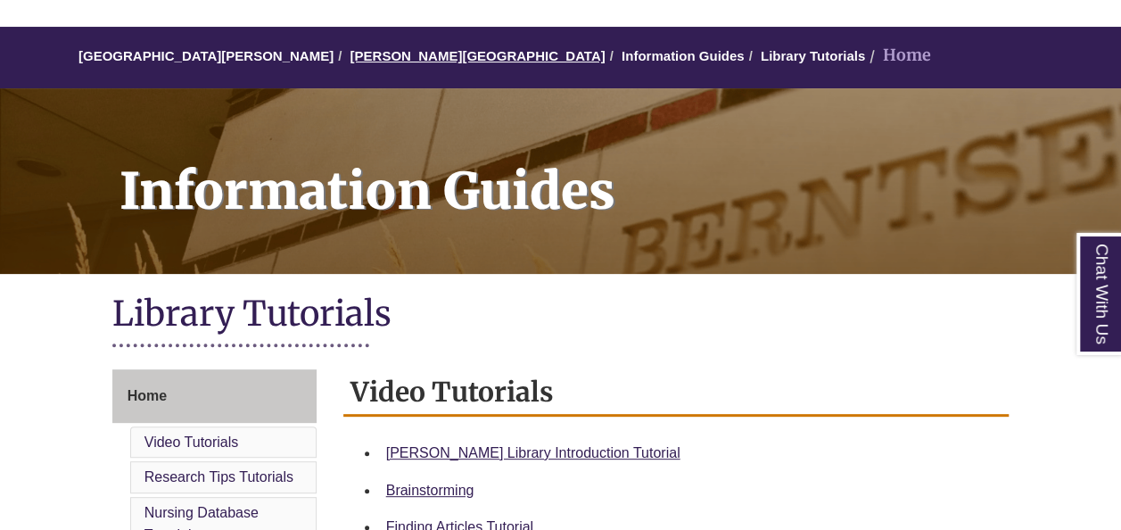 This screenshot has width=1121, height=530. What do you see at coordinates (676, 392) in the screenshot?
I see `h2: Video Tutorials` at bounding box center [676, 392].